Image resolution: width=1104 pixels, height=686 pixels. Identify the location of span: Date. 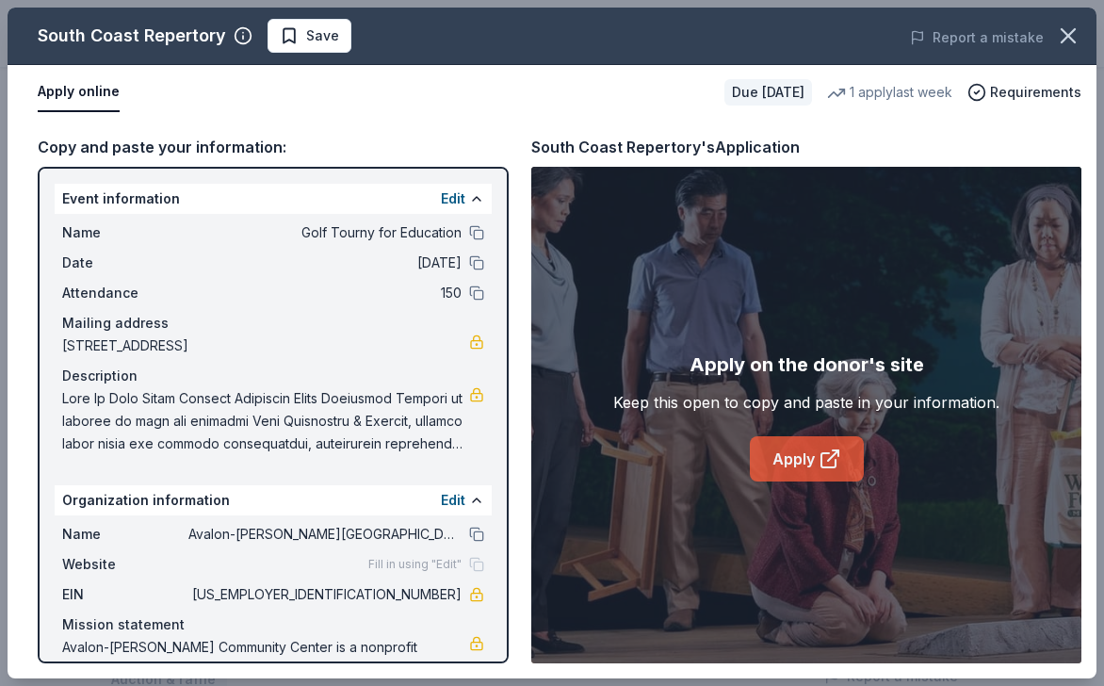
(125, 263).